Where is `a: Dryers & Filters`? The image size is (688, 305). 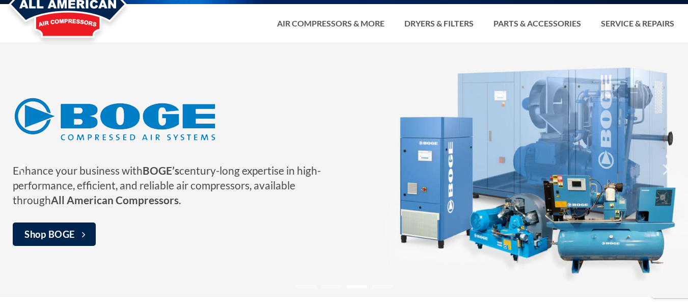 a: Dryers & Filters is located at coordinates (439, 23).